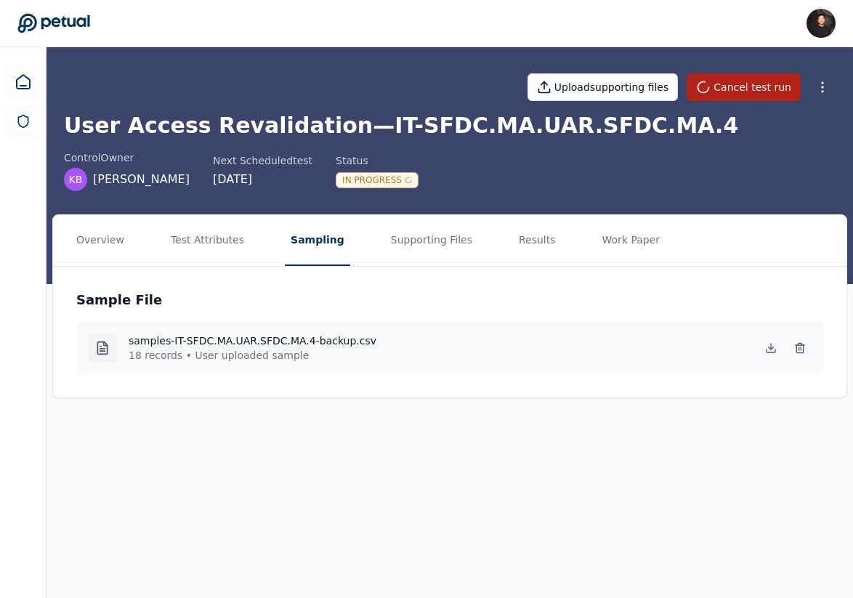  Describe the element at coordinates (603, 87) in the screenshot. I see `button: Uploadsupporting files` at that location.